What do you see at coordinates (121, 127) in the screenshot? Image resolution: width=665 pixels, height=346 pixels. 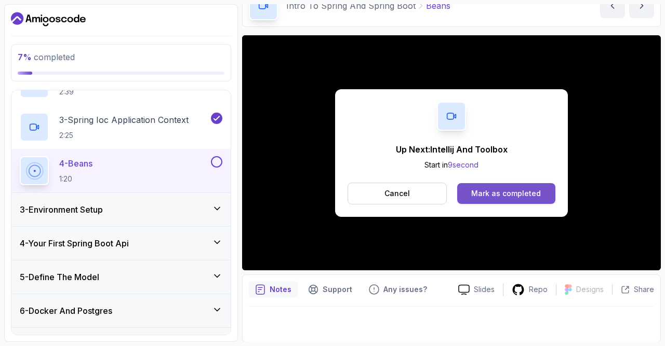 I see `button: 3-Spring Ioc Application Context2:25` at bounding box center [121, 127].